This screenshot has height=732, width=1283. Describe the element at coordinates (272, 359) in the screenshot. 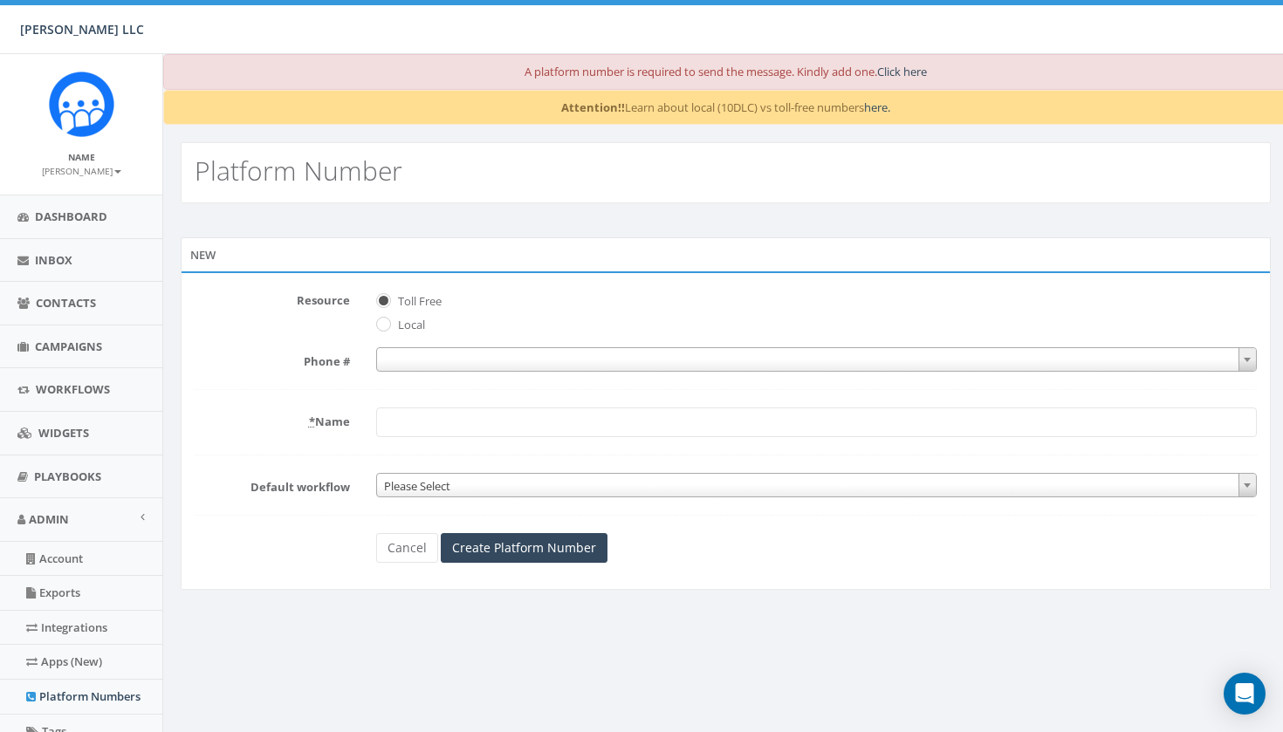

I see `label: Phone #` at that location.